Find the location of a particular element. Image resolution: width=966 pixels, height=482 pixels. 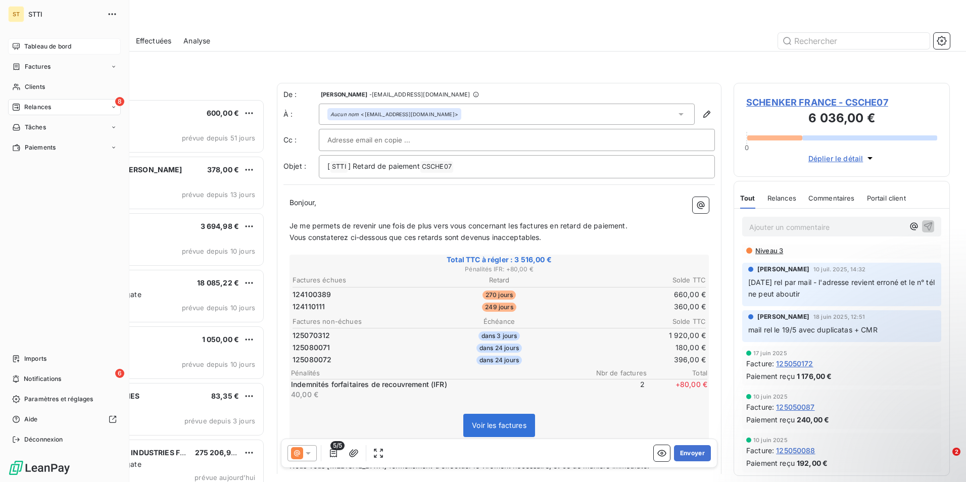

span: 249 jours is located at coordinates (499, 307).